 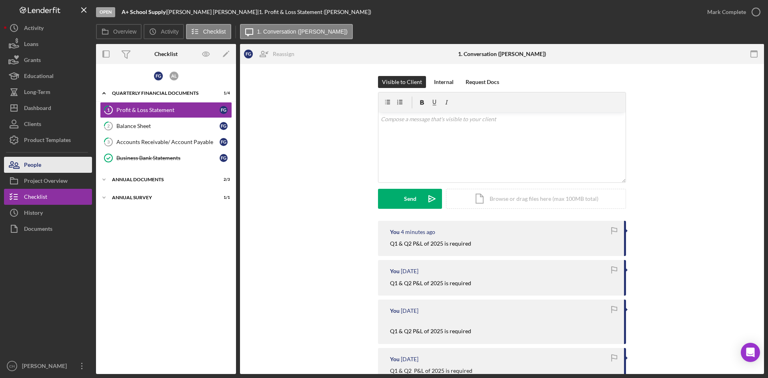 I want to click on div: Internal, so click(x=444, y=82).